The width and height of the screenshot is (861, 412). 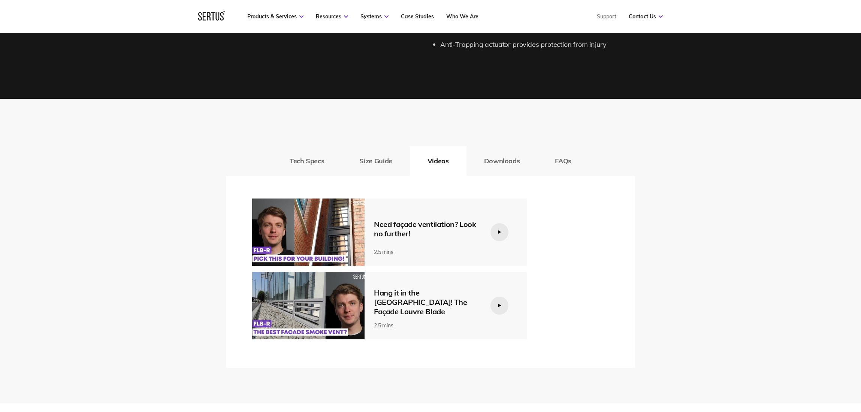 What do you see at coordinates (427, 229) in the screenshot?
I see `div: Need façade ventilation? Look no further!` at bounding box center [427, 229].